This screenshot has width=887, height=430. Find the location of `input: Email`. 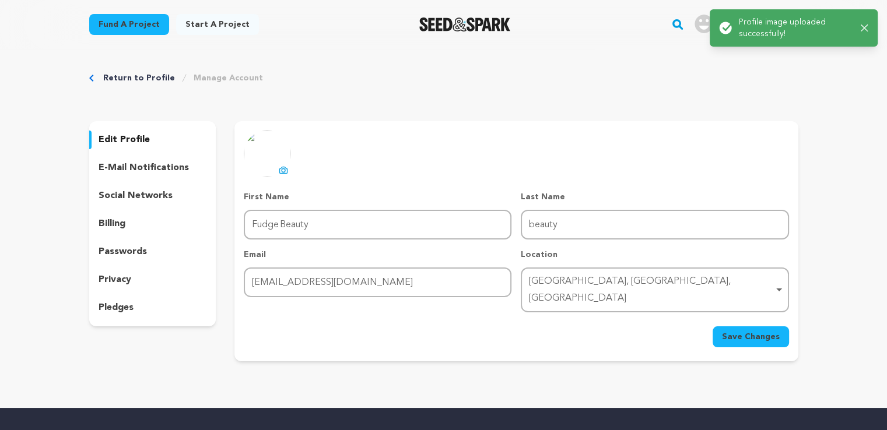

input: Email is located at coordinates (377, 282).